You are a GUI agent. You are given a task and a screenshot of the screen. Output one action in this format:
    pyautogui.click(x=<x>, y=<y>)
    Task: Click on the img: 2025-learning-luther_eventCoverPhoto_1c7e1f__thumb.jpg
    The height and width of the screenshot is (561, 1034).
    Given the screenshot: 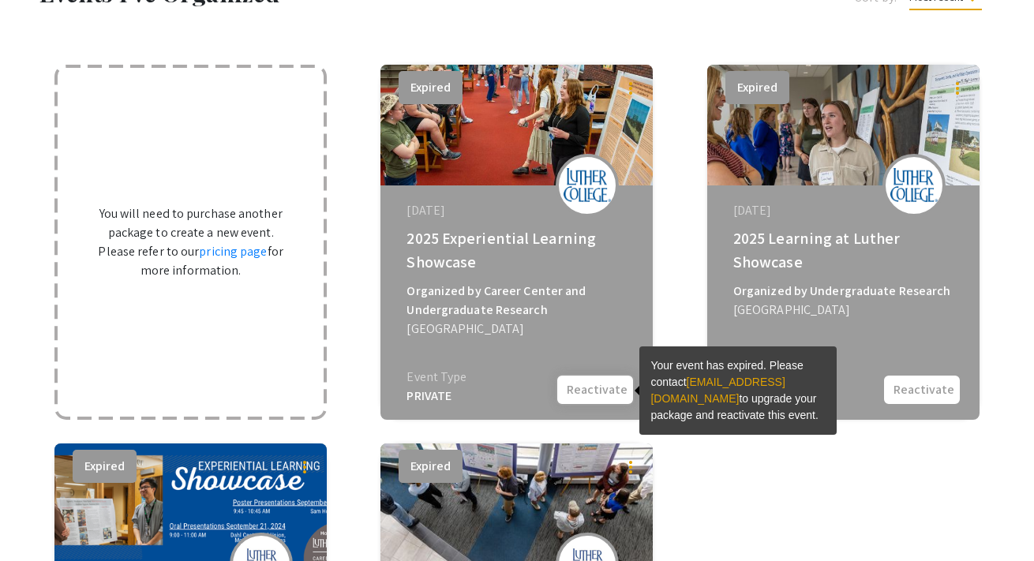 What is the action you would take?
    pyautogui.click(x=843, y=125)
    